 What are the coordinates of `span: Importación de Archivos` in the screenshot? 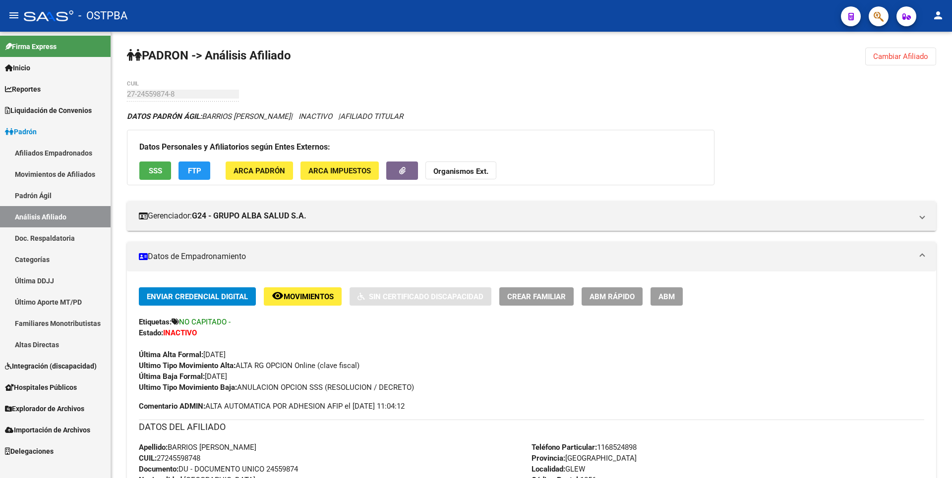 It's located at (48, 430).